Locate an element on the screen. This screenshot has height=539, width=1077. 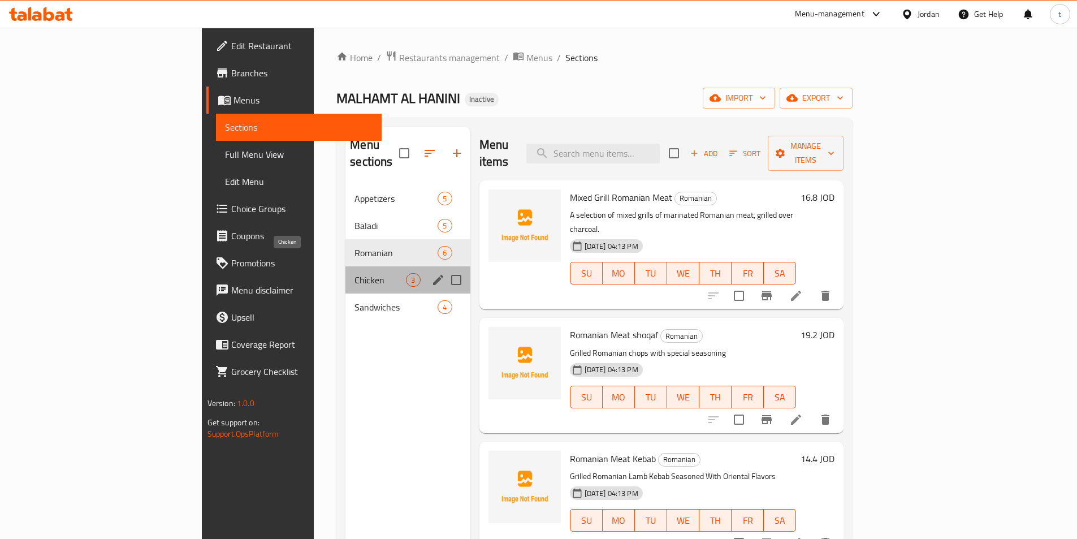
button: Add is located at coordinates (704, 153).